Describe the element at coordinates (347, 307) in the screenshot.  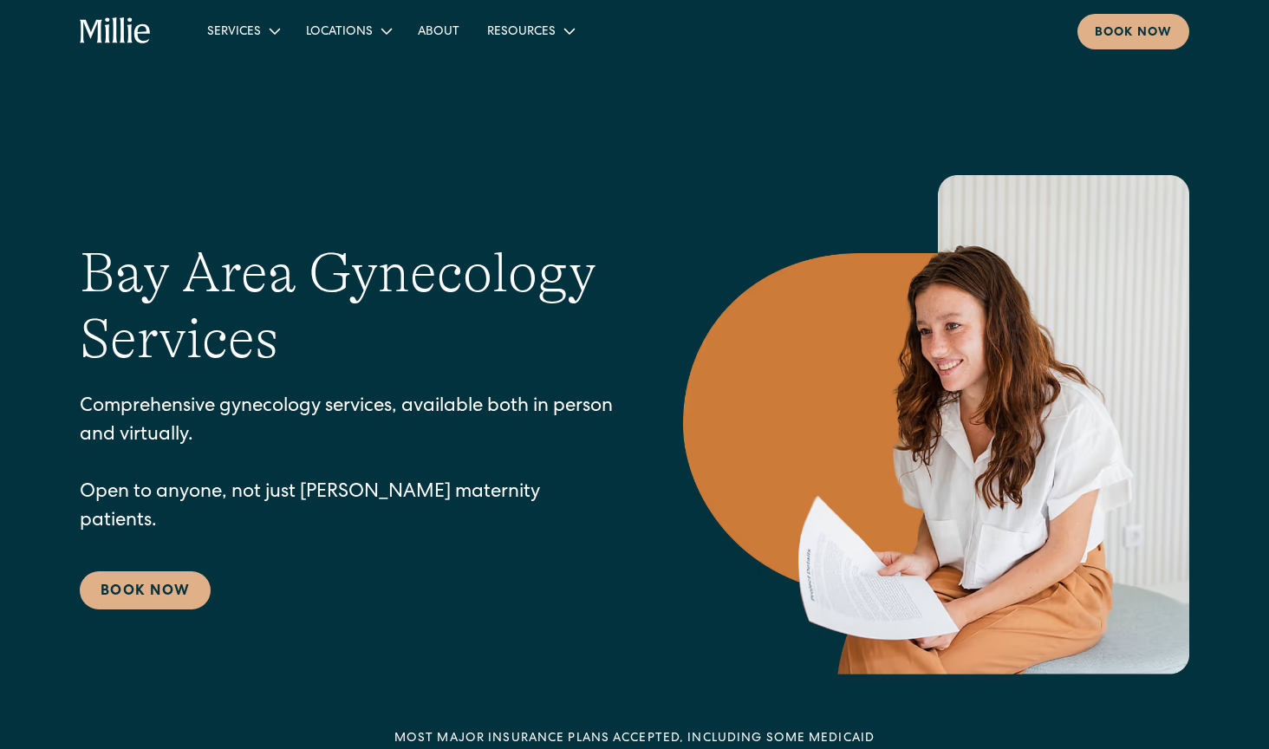
I see `h1: Bay Area Gynecology Services` at that location.